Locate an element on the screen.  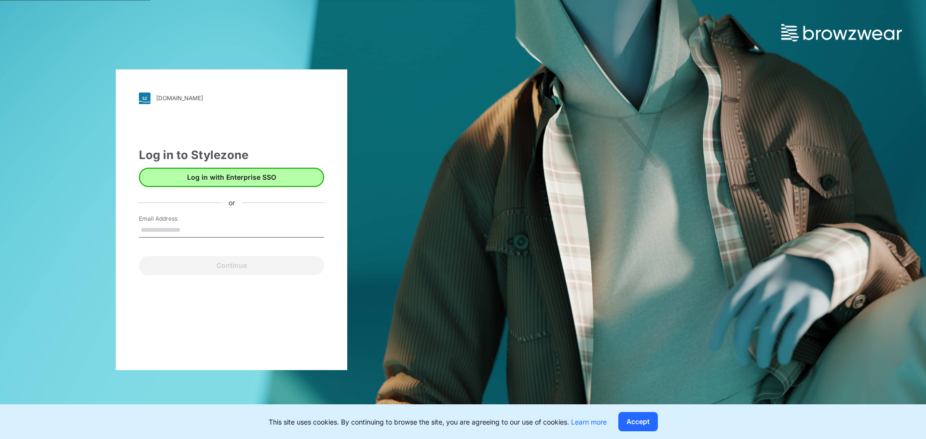
a: Learn more is located at coordinates (589, 422).